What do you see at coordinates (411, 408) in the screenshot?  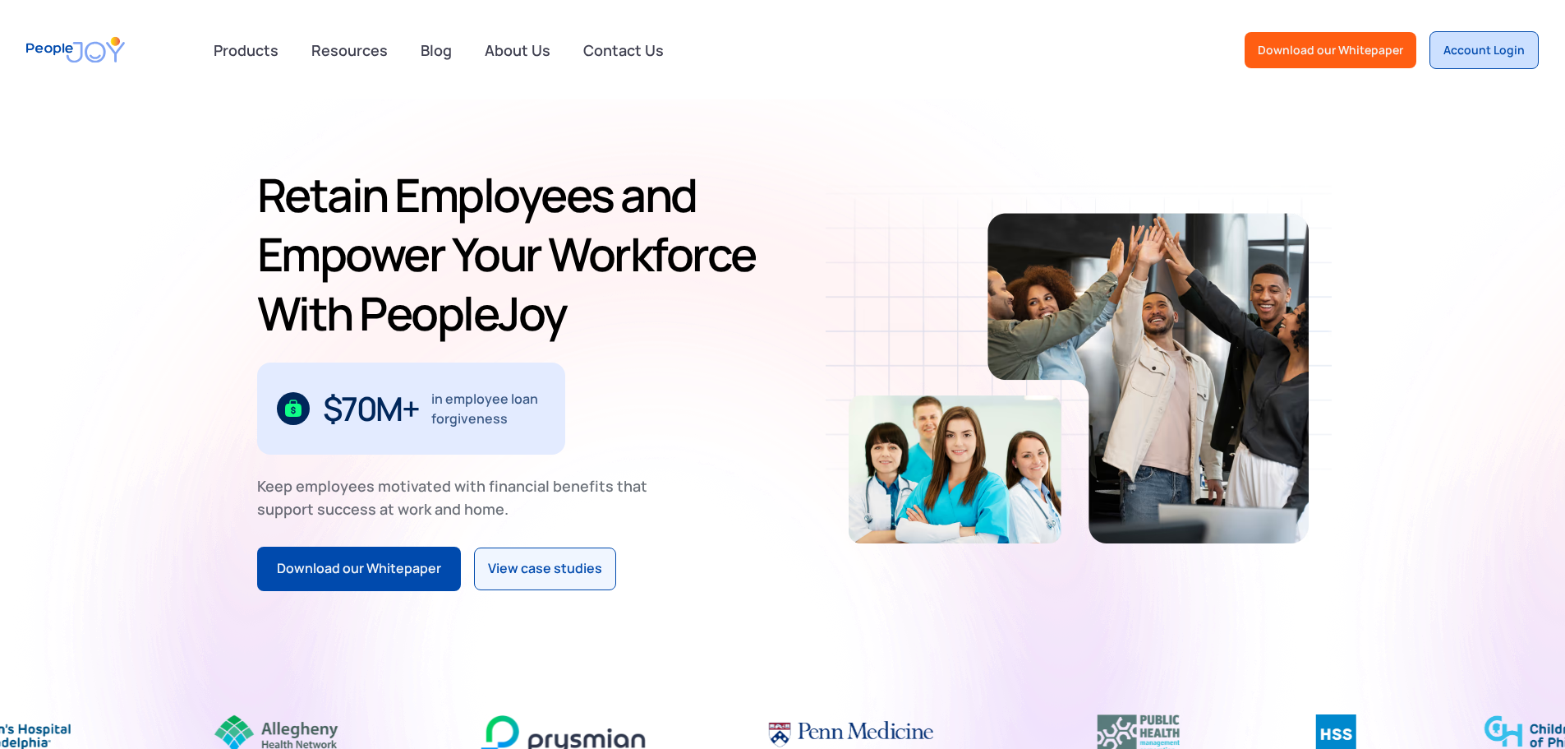 I see `div: 1 / 3` at bounding box center [411, 408].